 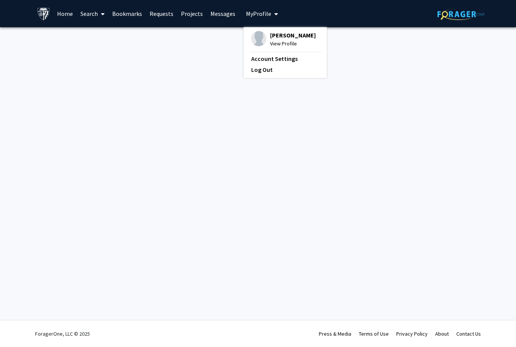 What do you see at coordinates (461, 14) in the screenshot?
I see `img: ForagerOne Logo` at bounding box center [461, 14].